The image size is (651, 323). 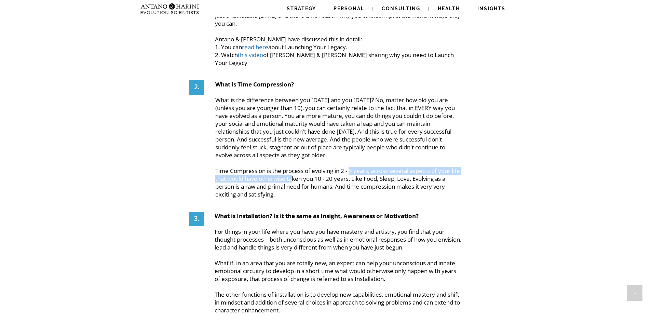 I want to click on span: Health, so click(x=449, y=9).